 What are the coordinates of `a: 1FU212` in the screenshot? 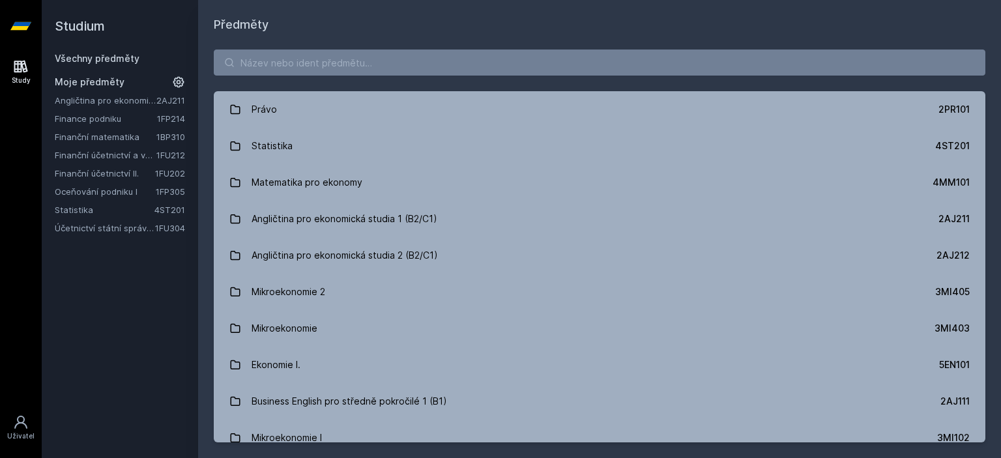 It's located at (171, 155).